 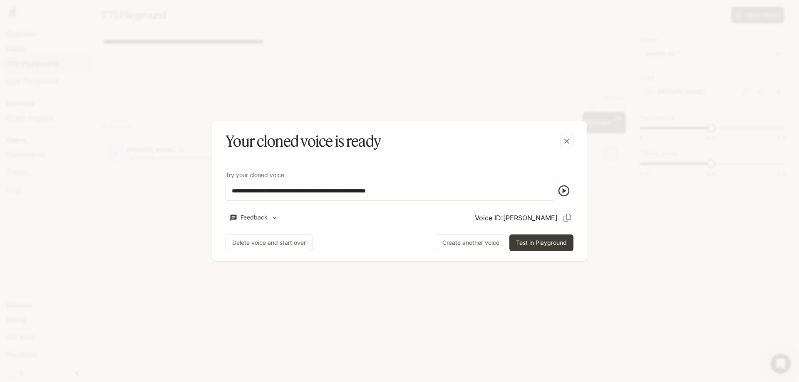 I want to click on p: Try your cloned voice, so click(x=255, y=175).